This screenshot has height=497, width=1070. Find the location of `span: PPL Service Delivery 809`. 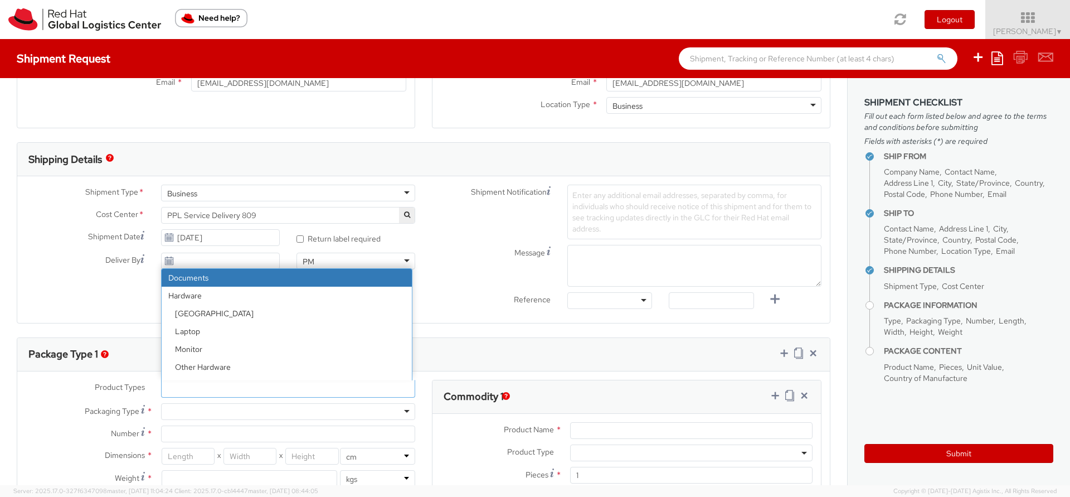

span: PPL Service Delivery 809 is located at coordinates (288, 215).